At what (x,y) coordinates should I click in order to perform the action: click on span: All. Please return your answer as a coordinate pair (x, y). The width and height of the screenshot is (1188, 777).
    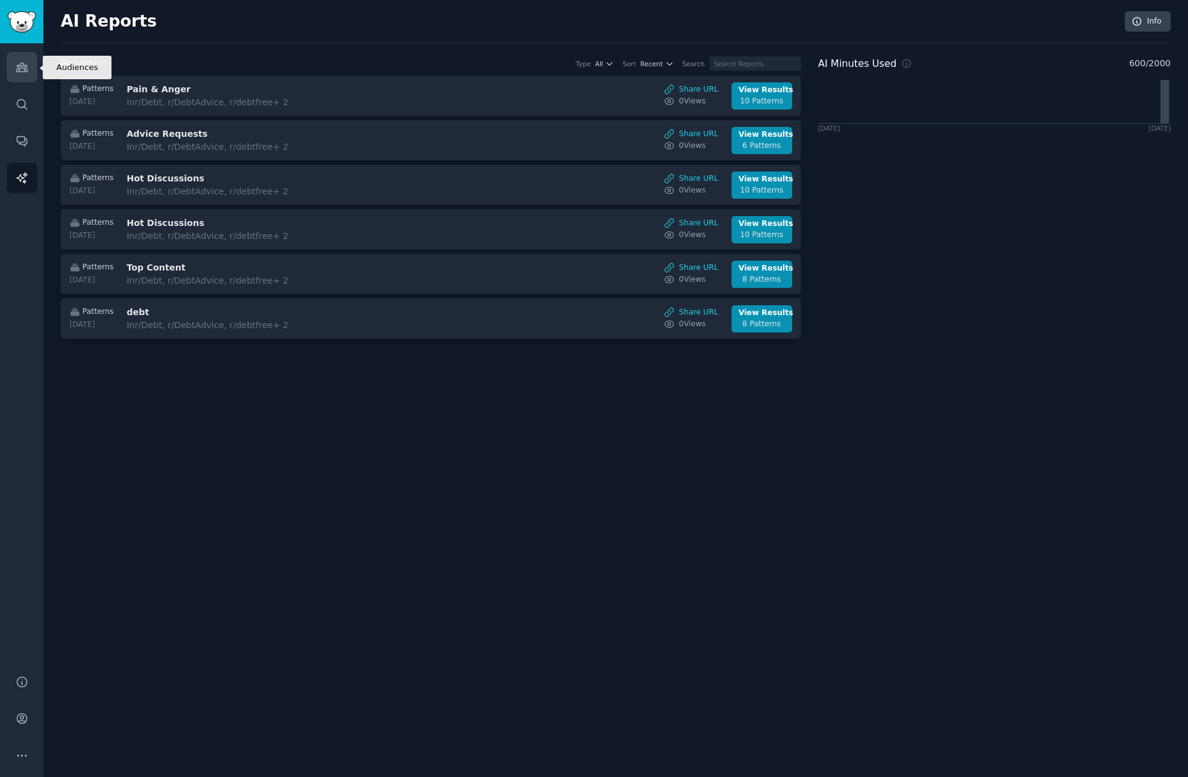
    Looking at the image, I should click on (599, 64).